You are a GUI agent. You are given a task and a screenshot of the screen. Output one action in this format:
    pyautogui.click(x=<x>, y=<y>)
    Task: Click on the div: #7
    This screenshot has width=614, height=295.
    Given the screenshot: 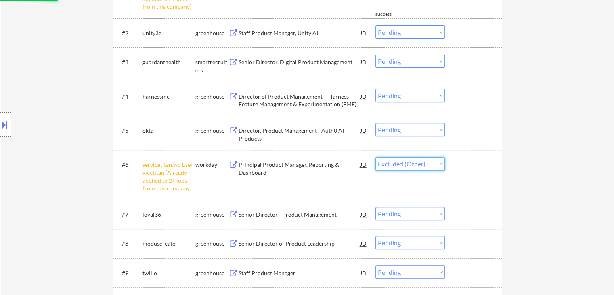 What is the action you would take?
    pyautogui.click(x=129, y=214)
    